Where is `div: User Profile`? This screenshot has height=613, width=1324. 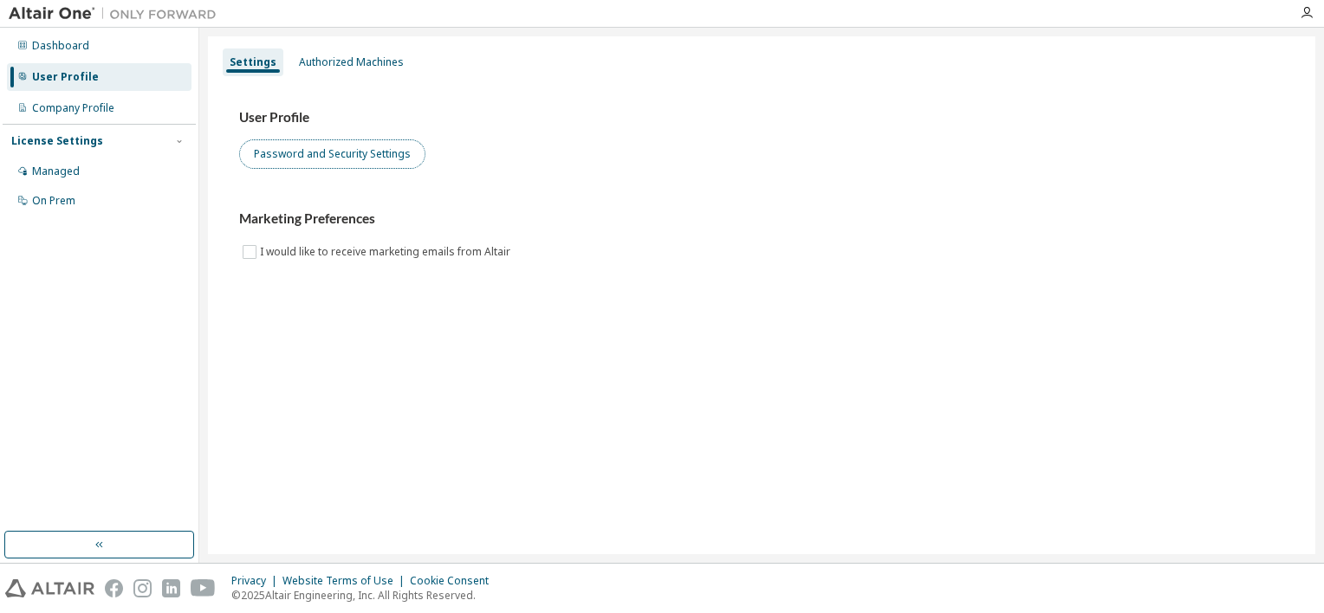 div: User Profile is located at coordinates (65, 77).